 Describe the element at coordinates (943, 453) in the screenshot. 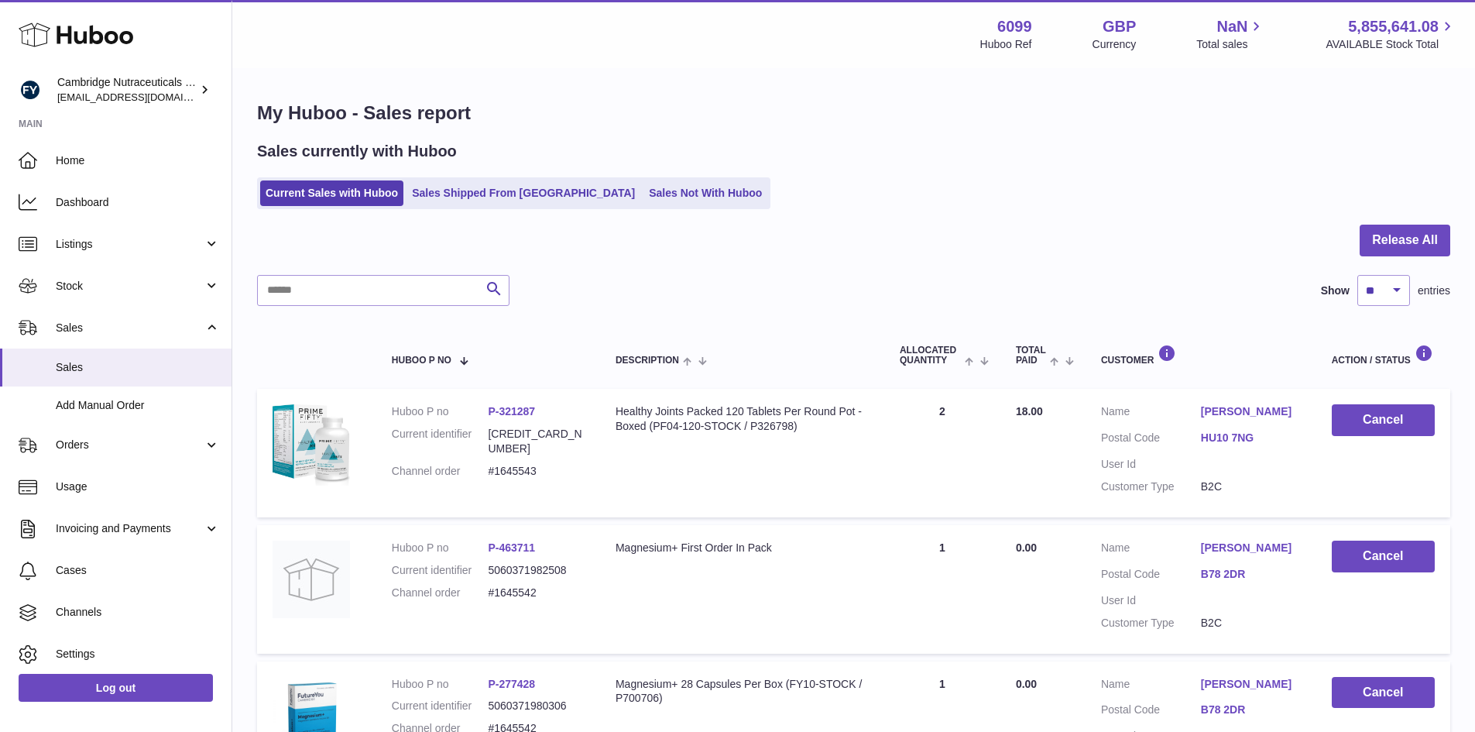

I see `td: 2` at that location.